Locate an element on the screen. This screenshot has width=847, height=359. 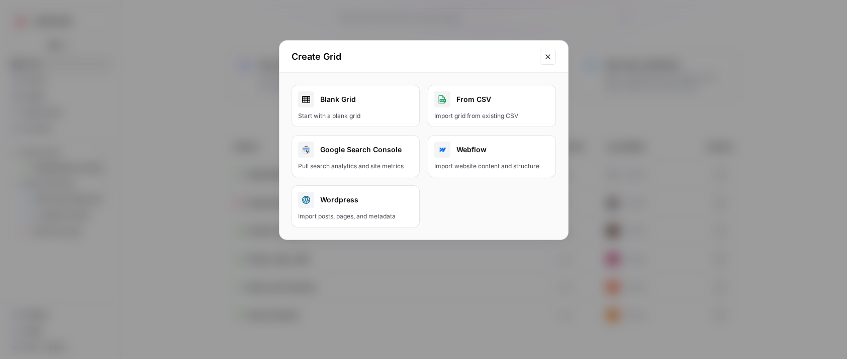
div: Start with a blank grid is located at coordinates (355, 116).